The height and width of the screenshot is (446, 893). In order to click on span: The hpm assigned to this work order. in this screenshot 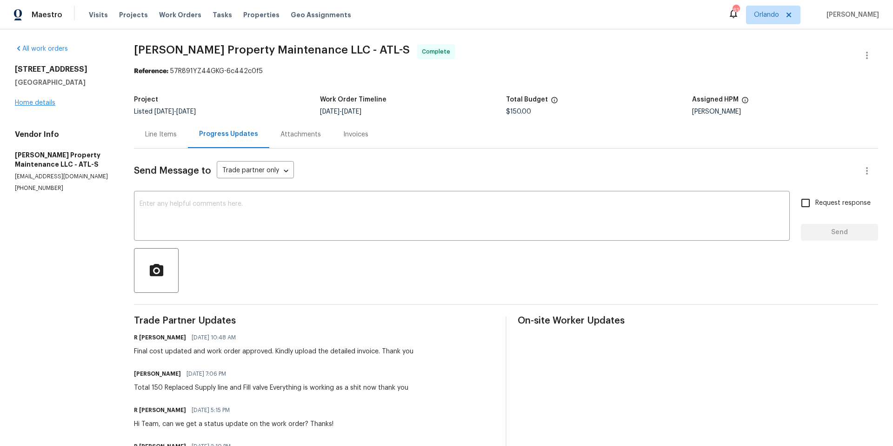, I will do `click(745, 102)`.